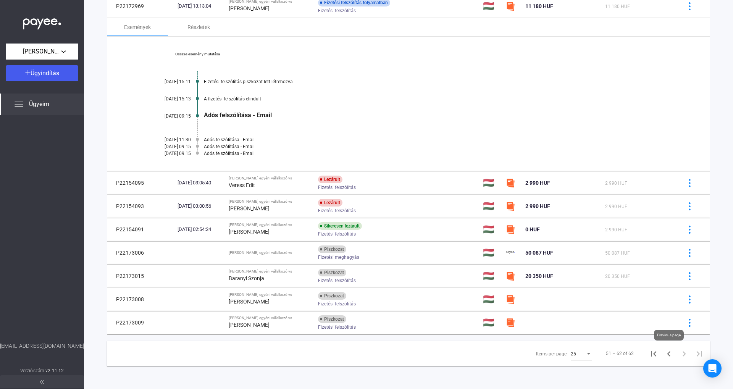 The image size is (733, 389). I want to click on button: Ügyindítás, so click(42, 73).